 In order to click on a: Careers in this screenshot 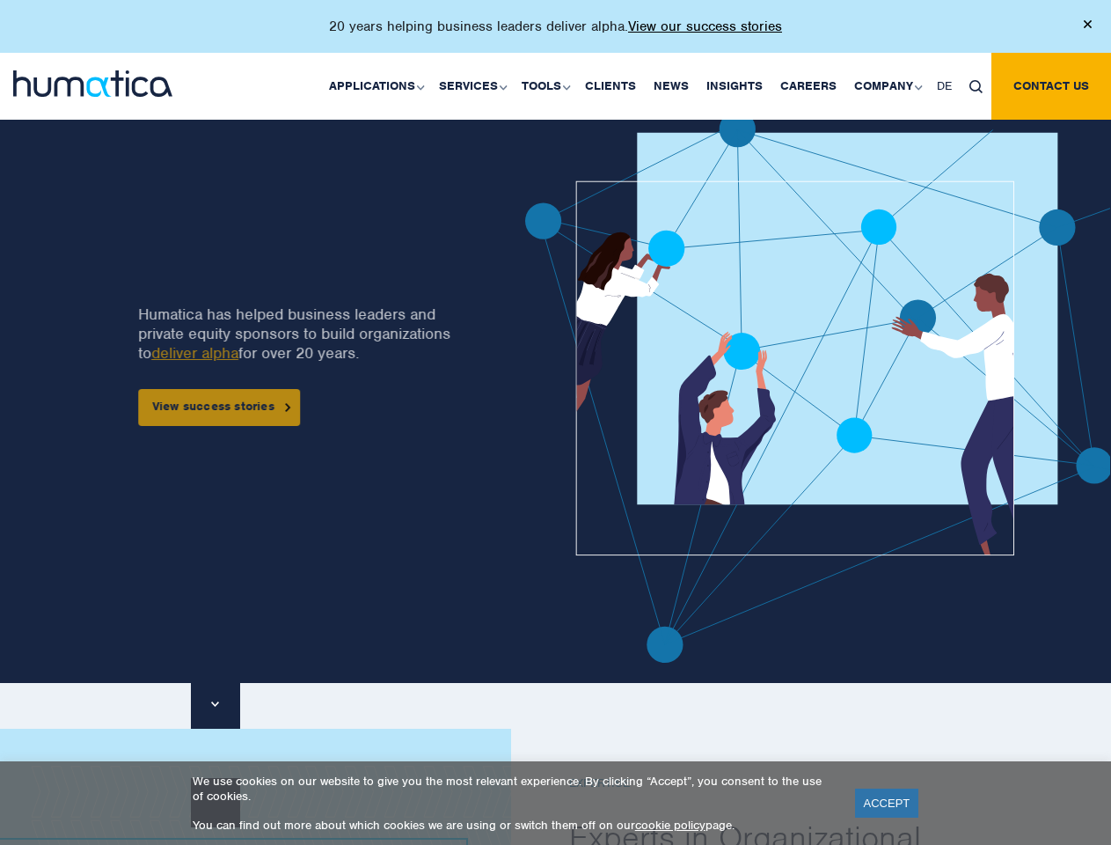, I will do `click(809, 86)`.